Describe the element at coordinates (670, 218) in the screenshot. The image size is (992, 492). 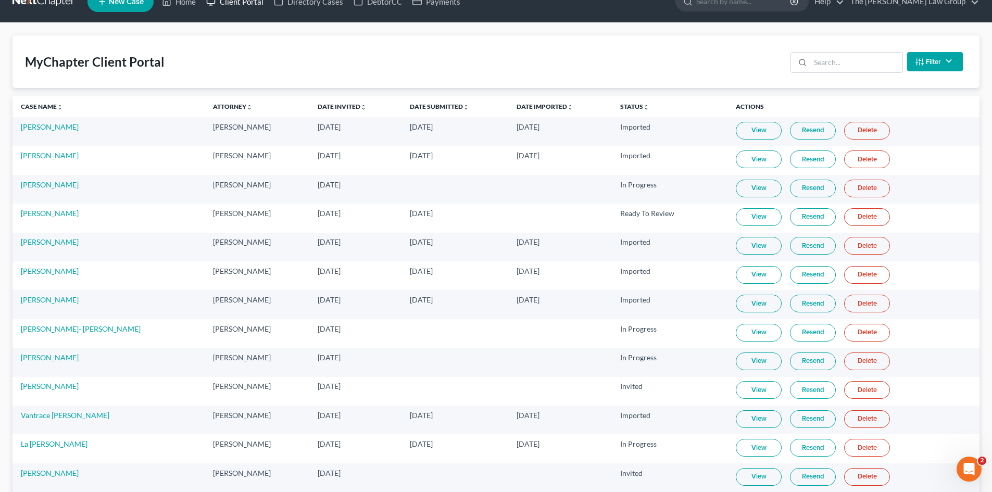
I see `td: Ready To Review` at that location.